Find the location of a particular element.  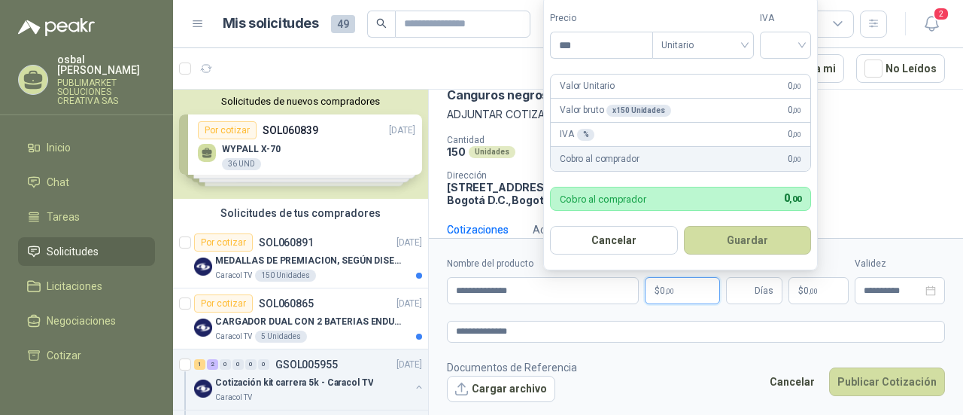

p: SOL060865 is located at coordinates (286, 303).